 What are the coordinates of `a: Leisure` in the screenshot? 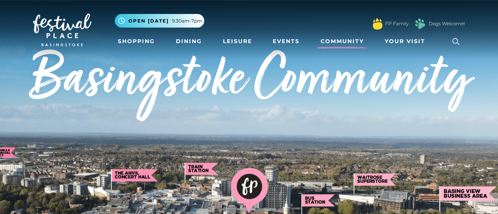 It's located at (237, 41).